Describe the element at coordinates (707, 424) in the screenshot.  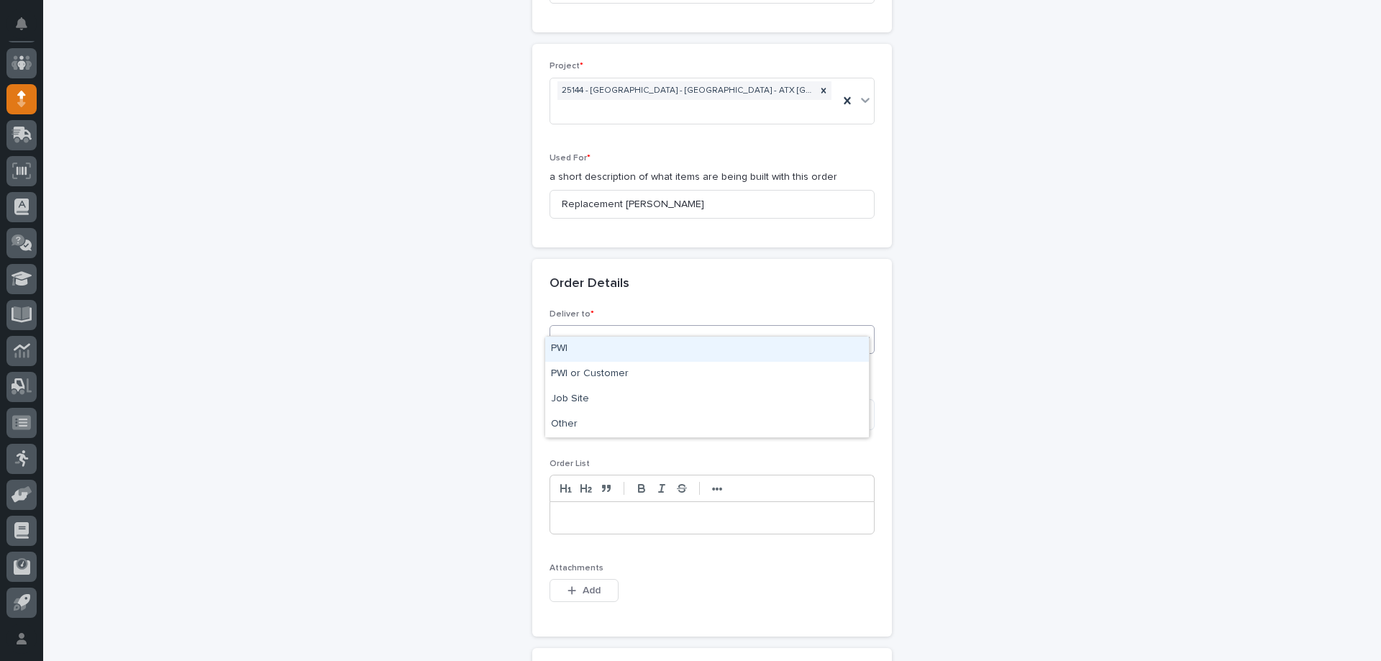
I see `div: Other` at that location.